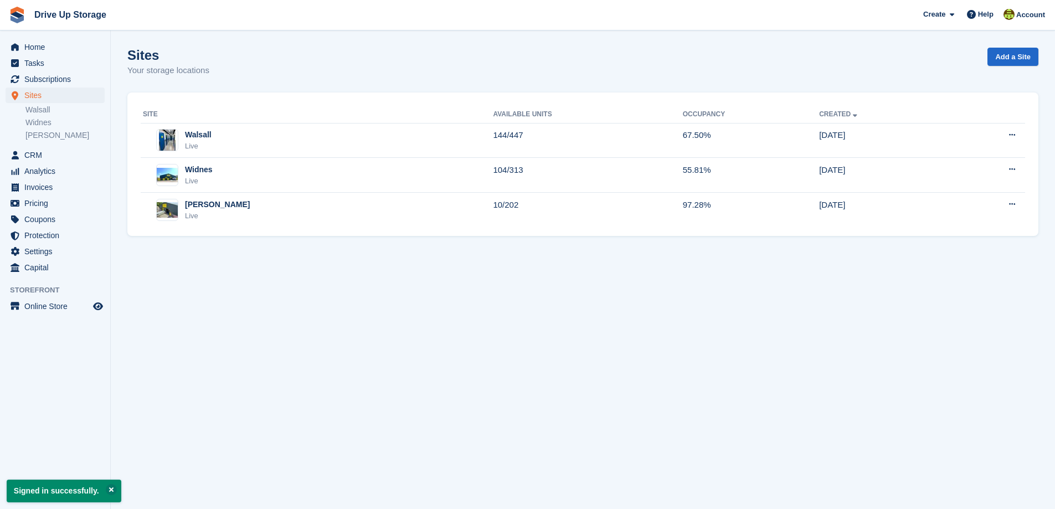 The height and width of the screenshot is (509, 1055). What do you see at coordinates (60, 290) in the screenshot?
I see `span: Storefront` at bounding box center [60, 290].